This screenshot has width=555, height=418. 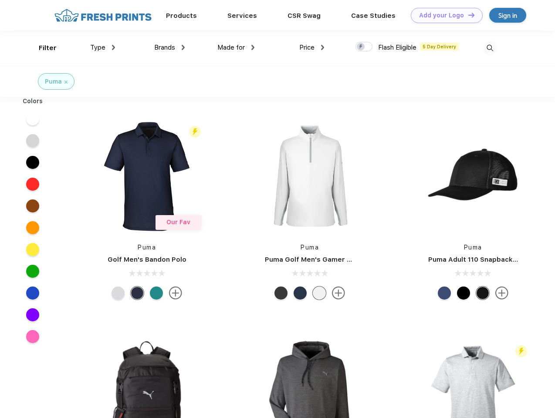 What do you see at coordinates (33, 101) in the screenshot?
I see `div: Colors` at bounding box center [33, 101].